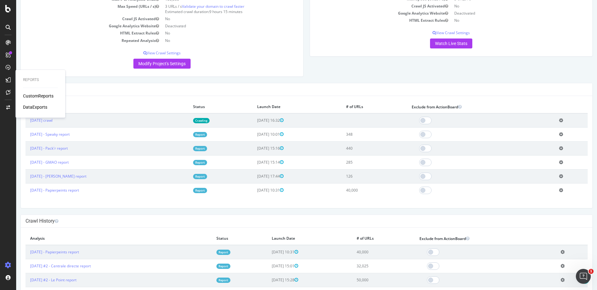  I want to click on td: 3 URLs / s Estimated crawl duration:, so click(214, 9).